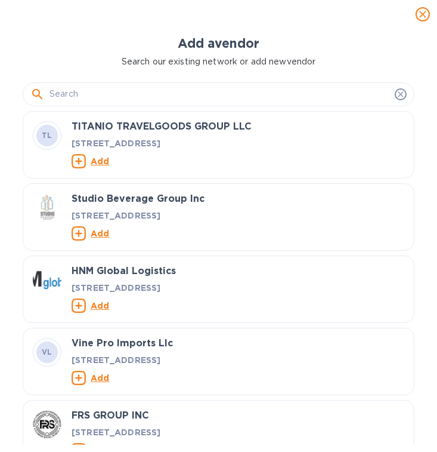 The width and height of the screenshot is (437, 452). I want to click on p: Search our existing network or add new vendor, so click(218, 61).